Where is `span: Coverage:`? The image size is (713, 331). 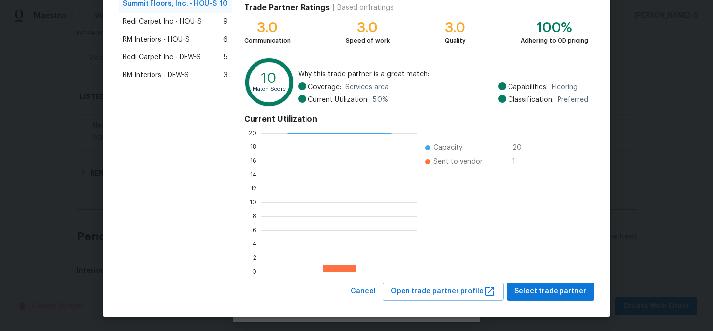 span: Coverage: is located at coordinates (324, 87).